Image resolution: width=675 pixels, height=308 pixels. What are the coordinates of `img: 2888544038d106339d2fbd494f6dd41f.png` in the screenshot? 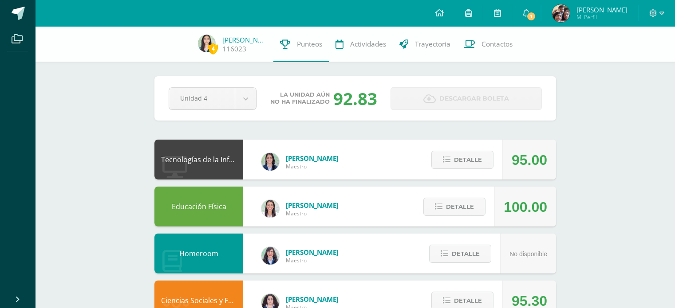 It's located at (561, 13).